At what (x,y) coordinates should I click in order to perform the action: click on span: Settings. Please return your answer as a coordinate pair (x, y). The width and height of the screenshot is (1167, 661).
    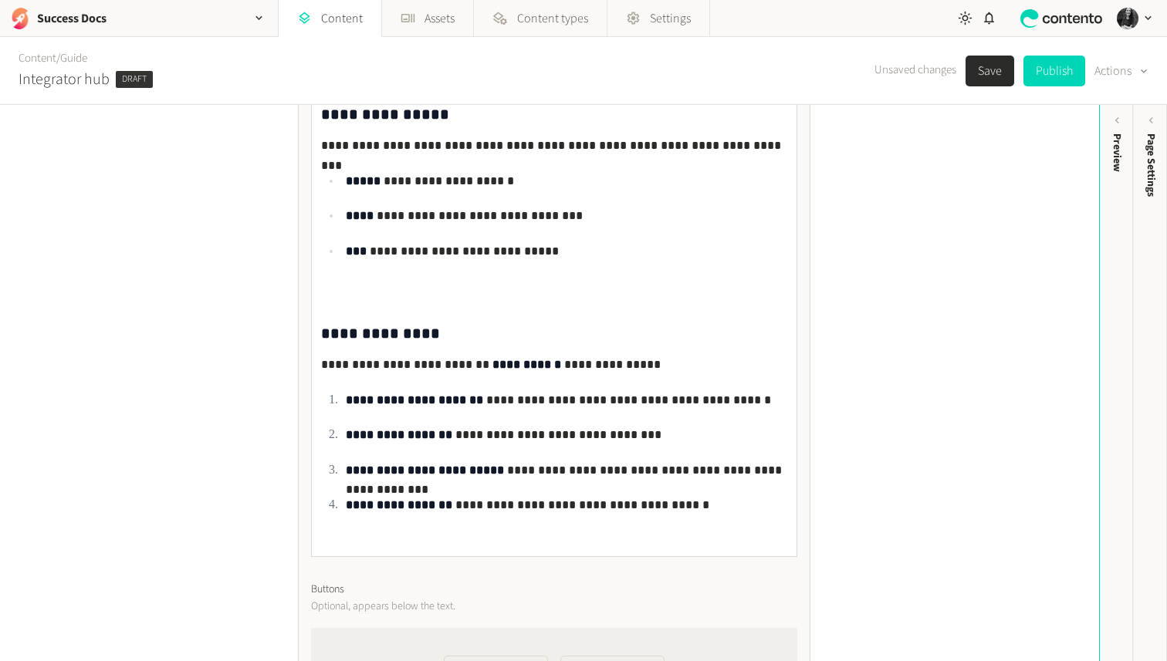
    Looking at the image, I should click on (670, 19).